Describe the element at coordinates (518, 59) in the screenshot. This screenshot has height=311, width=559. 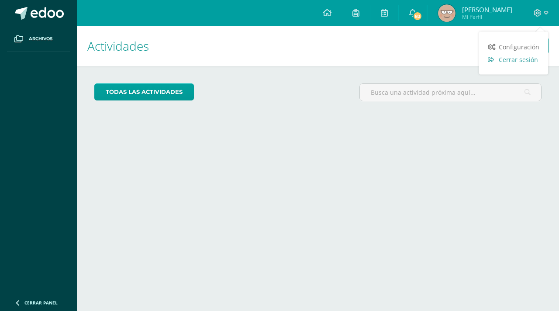
I see `span: Cerrar sesión` at that location.